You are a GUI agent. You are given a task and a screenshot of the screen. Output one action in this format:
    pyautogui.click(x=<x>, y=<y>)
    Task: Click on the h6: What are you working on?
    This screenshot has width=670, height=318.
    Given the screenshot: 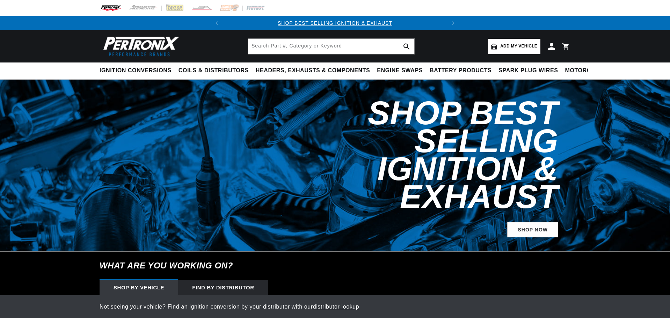 What is the action you would take?
    pyautogui.click(x=335, y=266)
    